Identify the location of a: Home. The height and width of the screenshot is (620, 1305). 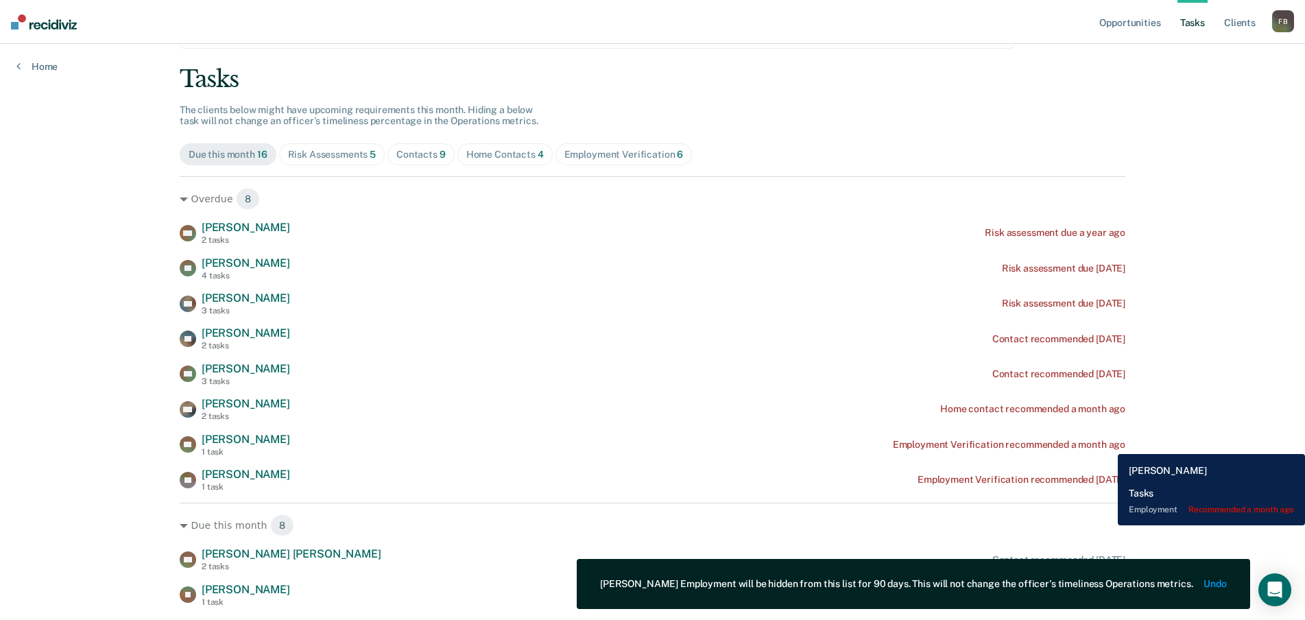
(37, 67).